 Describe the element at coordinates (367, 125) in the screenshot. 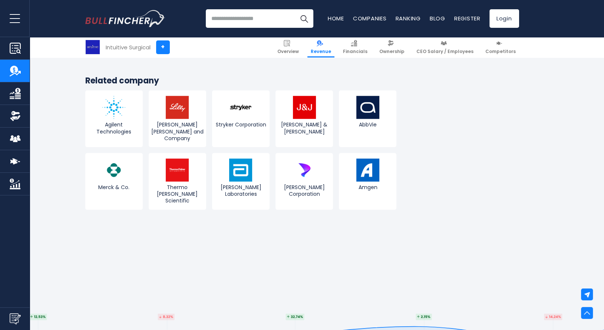

I see `span: AbbVie` at that location.